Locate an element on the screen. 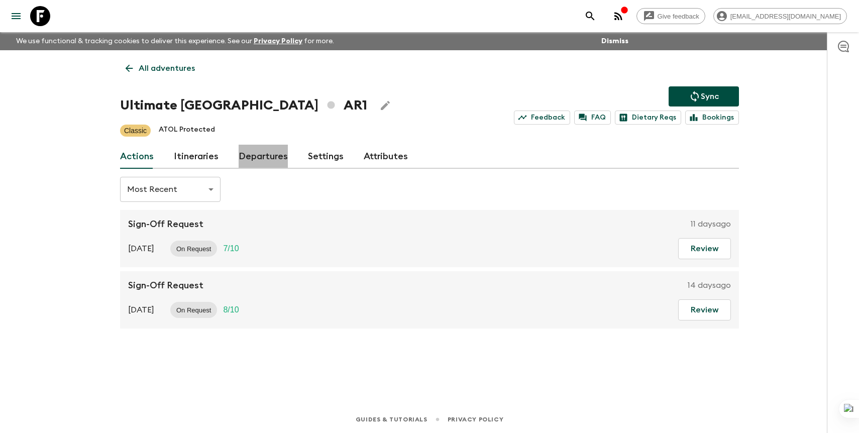 The width and height of the screenshot is (859, 433). a: Give feedback is located at coordinates (671, 16).